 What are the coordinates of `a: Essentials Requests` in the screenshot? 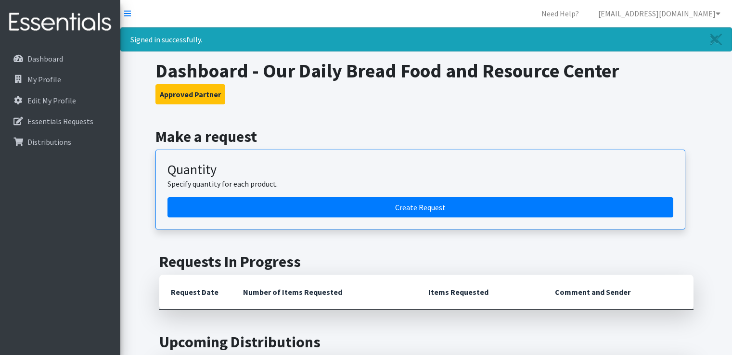 It's located at (60, 121).